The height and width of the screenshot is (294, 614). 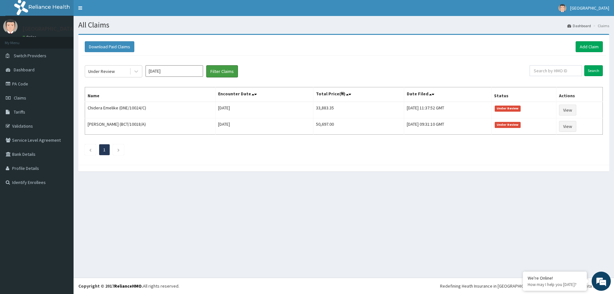 I want to click on textarea: Type your message and hit 'Enter', so click(x=62, y=186).